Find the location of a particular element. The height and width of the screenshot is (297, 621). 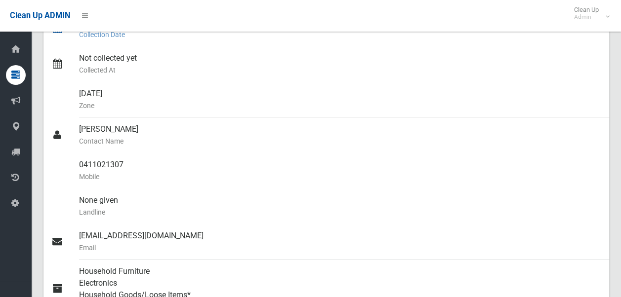

small: Landline is located at coordinates (340, 212).